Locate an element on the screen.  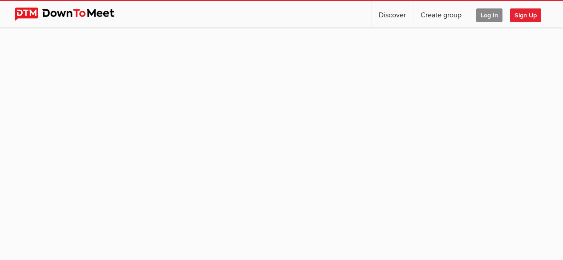
a: Sign Up is located at coordinates (529, 14).